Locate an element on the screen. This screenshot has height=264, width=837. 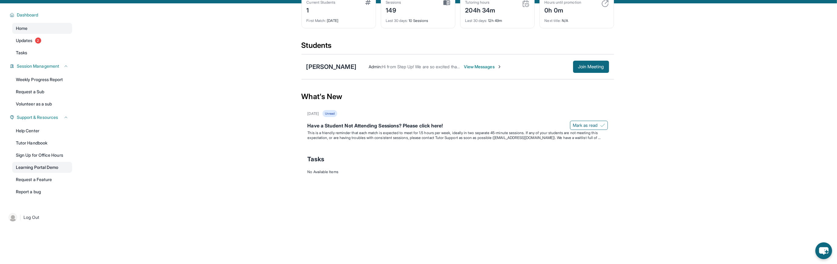
button: Dashboard is located at coordinates (41, 15).